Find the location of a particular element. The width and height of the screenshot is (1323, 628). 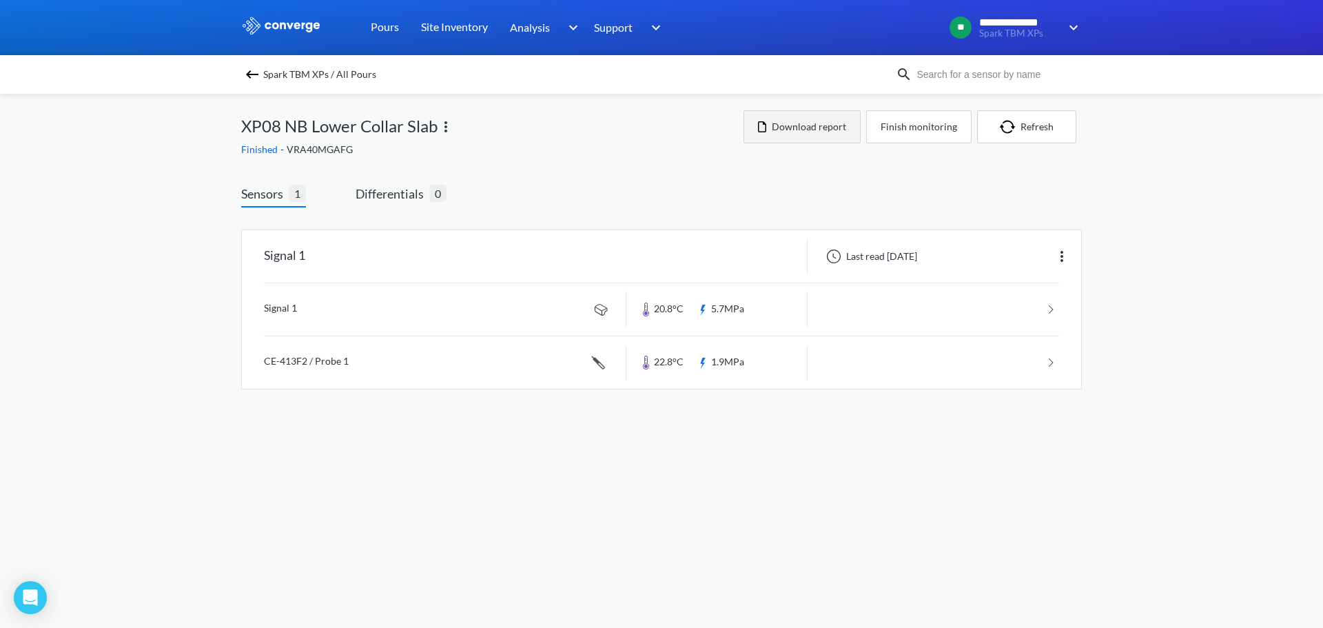

button: Finish monitoring is located at coordinates (919, 127).